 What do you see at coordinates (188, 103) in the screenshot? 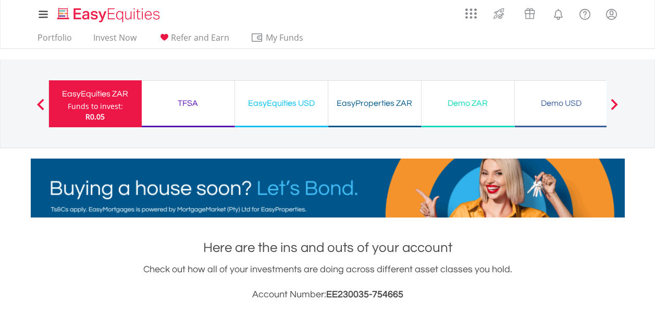
I see `div: TFSA` at bounding box center [188, 103].